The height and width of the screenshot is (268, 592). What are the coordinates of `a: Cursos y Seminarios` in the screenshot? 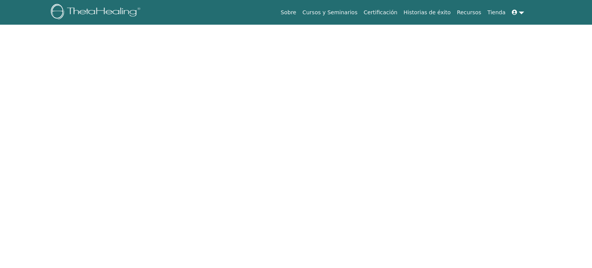 It's located at (330, 12).